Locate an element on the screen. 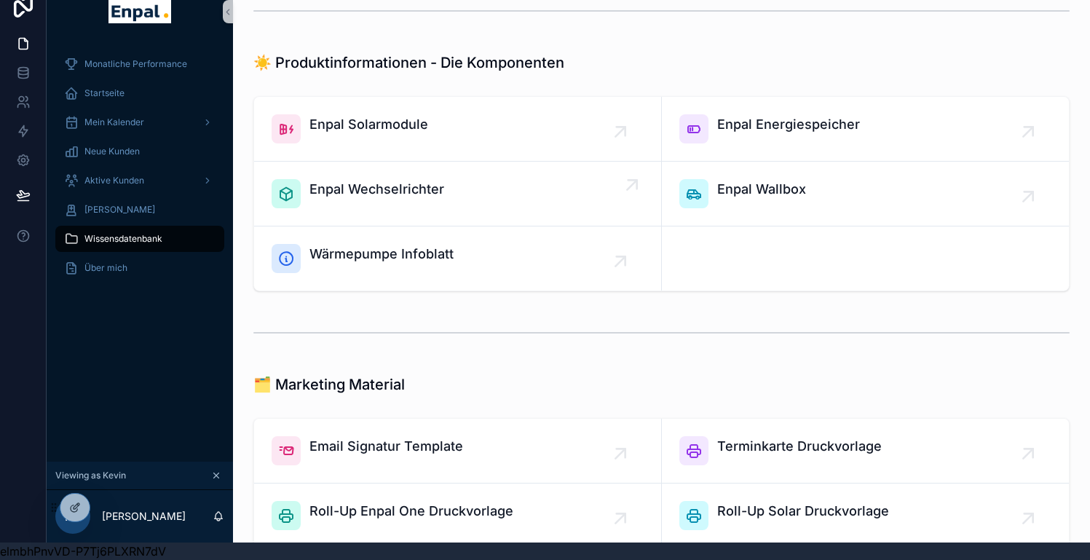  span: Enpal Wallbox is located at coordinates (762, 189).